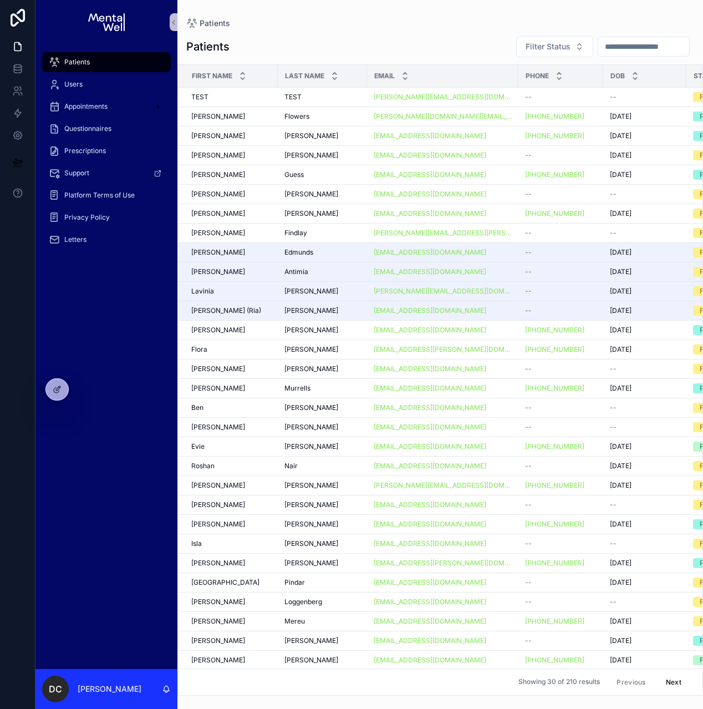 The image size is (703, 709). I want to click on a: Prescriptions, so click(106, 151).